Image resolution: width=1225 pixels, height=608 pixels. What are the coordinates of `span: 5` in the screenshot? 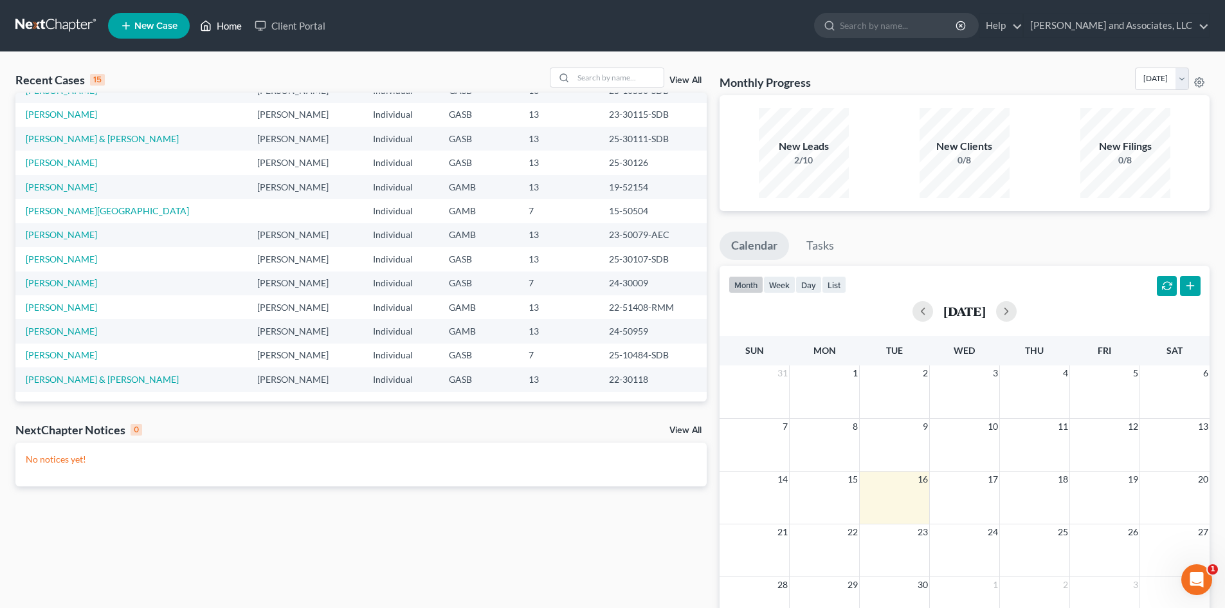 It's located at (1135, 373).